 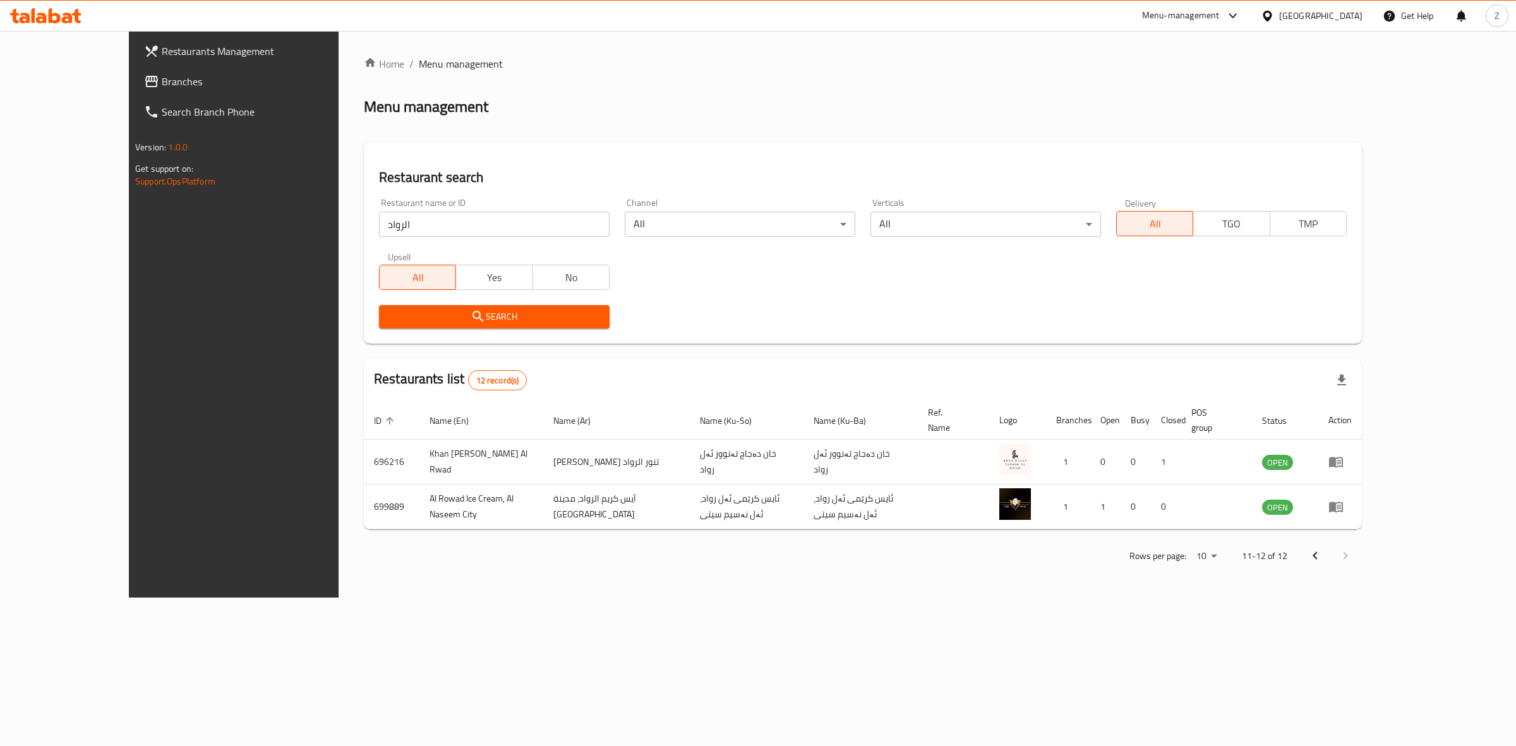 I want to click on div: Export file, so click(x=1342, y=380).